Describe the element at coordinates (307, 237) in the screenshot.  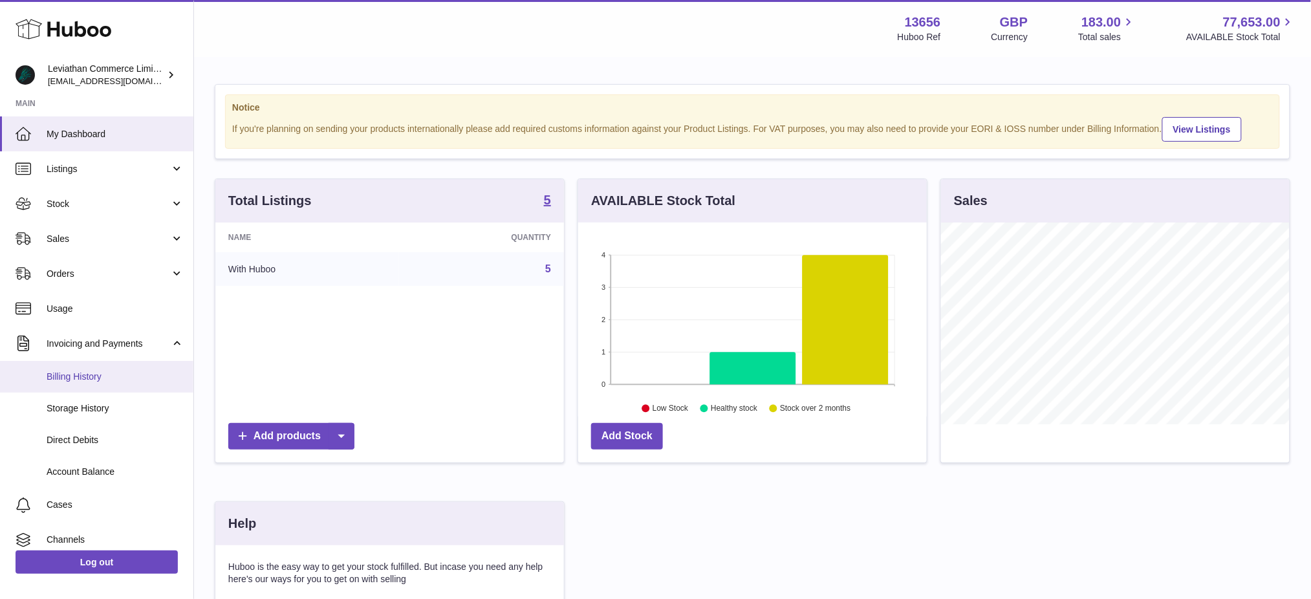
I see `th: Name` at that location.